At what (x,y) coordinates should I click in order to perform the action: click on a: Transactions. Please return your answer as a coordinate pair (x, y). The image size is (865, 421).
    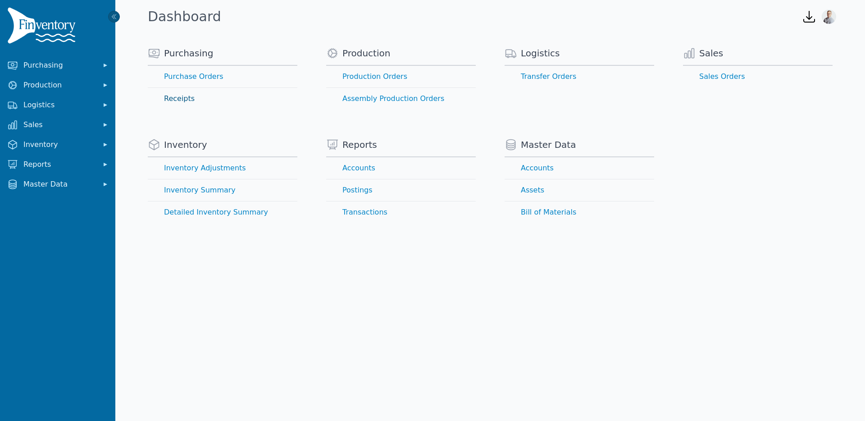
    Looking at the image, I should click on (401, 212).